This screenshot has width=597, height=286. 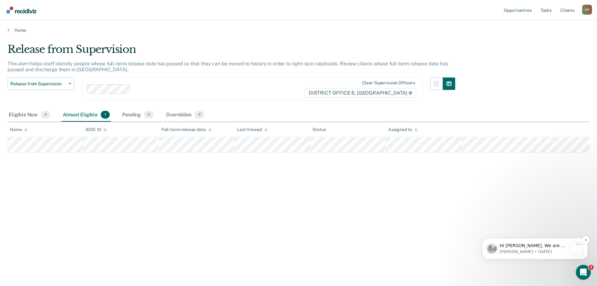 What do you see at coordinates (319, 129) in the screenshot?
I see `div: Status` at bounding box center [319, 129].